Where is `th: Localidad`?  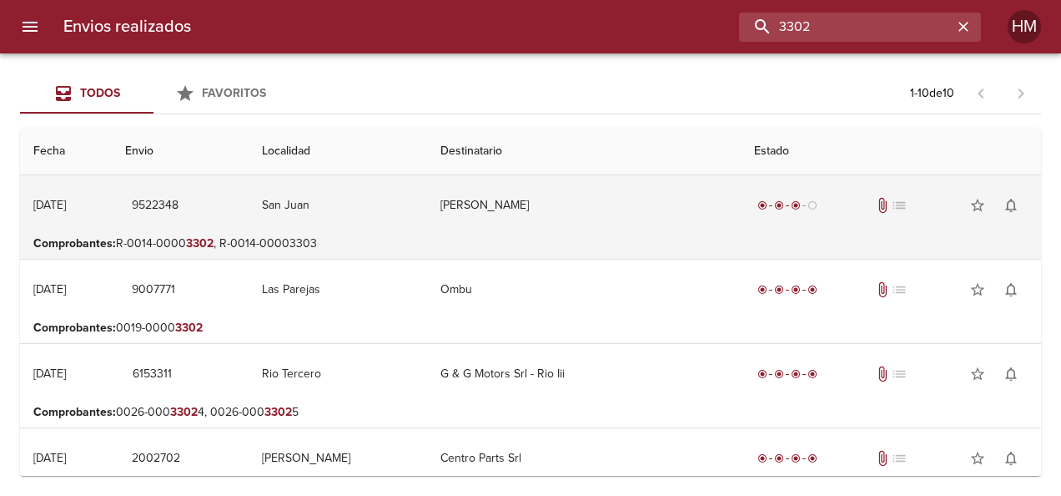
th: Localidad is located at coordinates (338, 151).